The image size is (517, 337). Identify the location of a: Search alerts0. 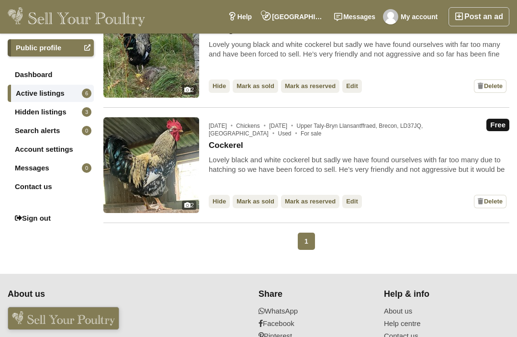
(51, 131).